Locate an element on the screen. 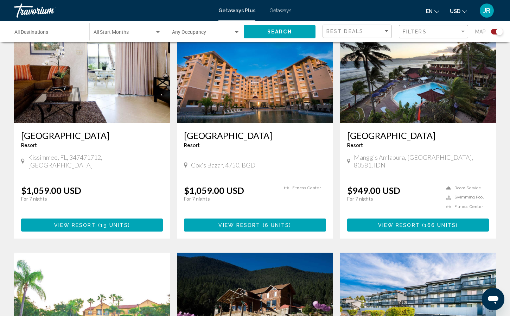 Image resolution: width=510 pixels, height=316 pixels. span: 19 units is located at coordinates (114, 225).